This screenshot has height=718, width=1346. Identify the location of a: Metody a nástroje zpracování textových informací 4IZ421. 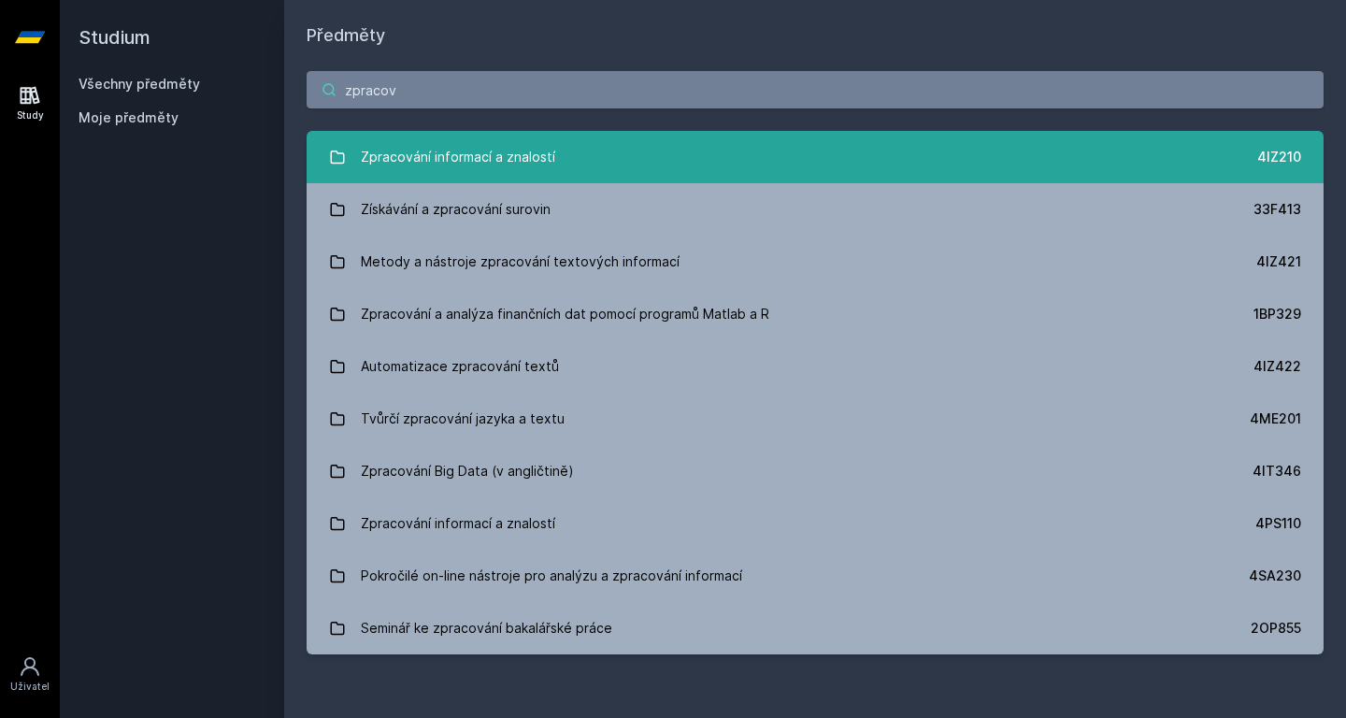
(815, 262).